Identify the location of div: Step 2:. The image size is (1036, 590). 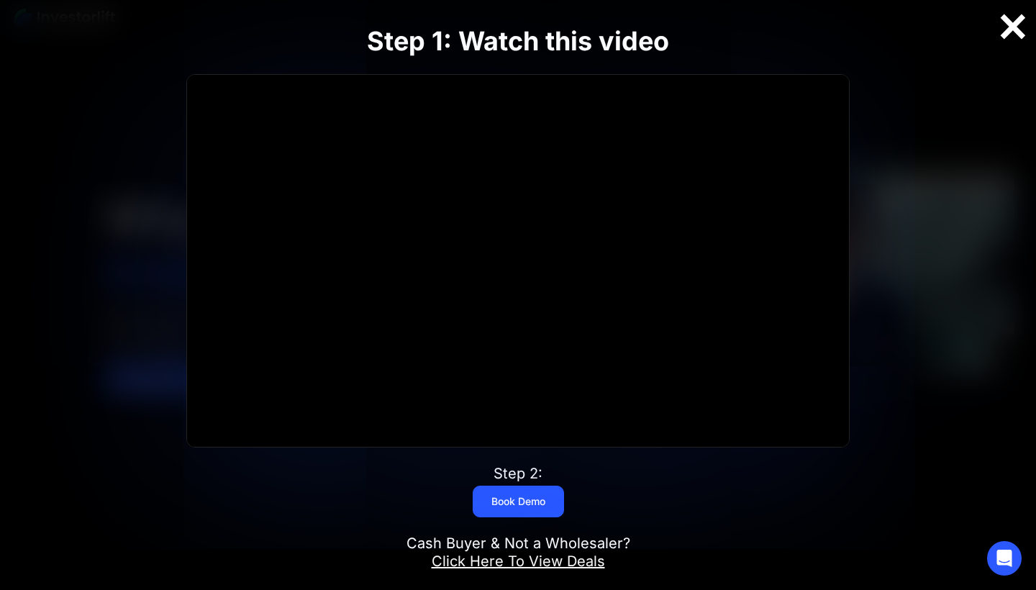
(518, 473).